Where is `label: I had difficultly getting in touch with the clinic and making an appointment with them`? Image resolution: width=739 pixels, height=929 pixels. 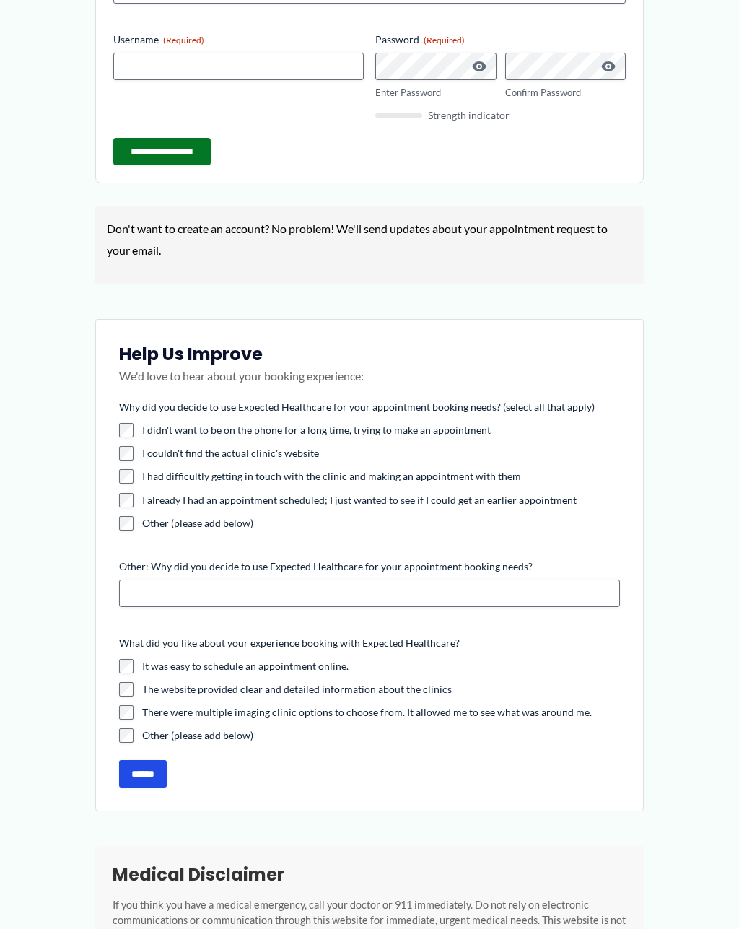 label: I had difficultly getting in touch with the clinic and making an appointment with them is located at coordinates (381, 477).